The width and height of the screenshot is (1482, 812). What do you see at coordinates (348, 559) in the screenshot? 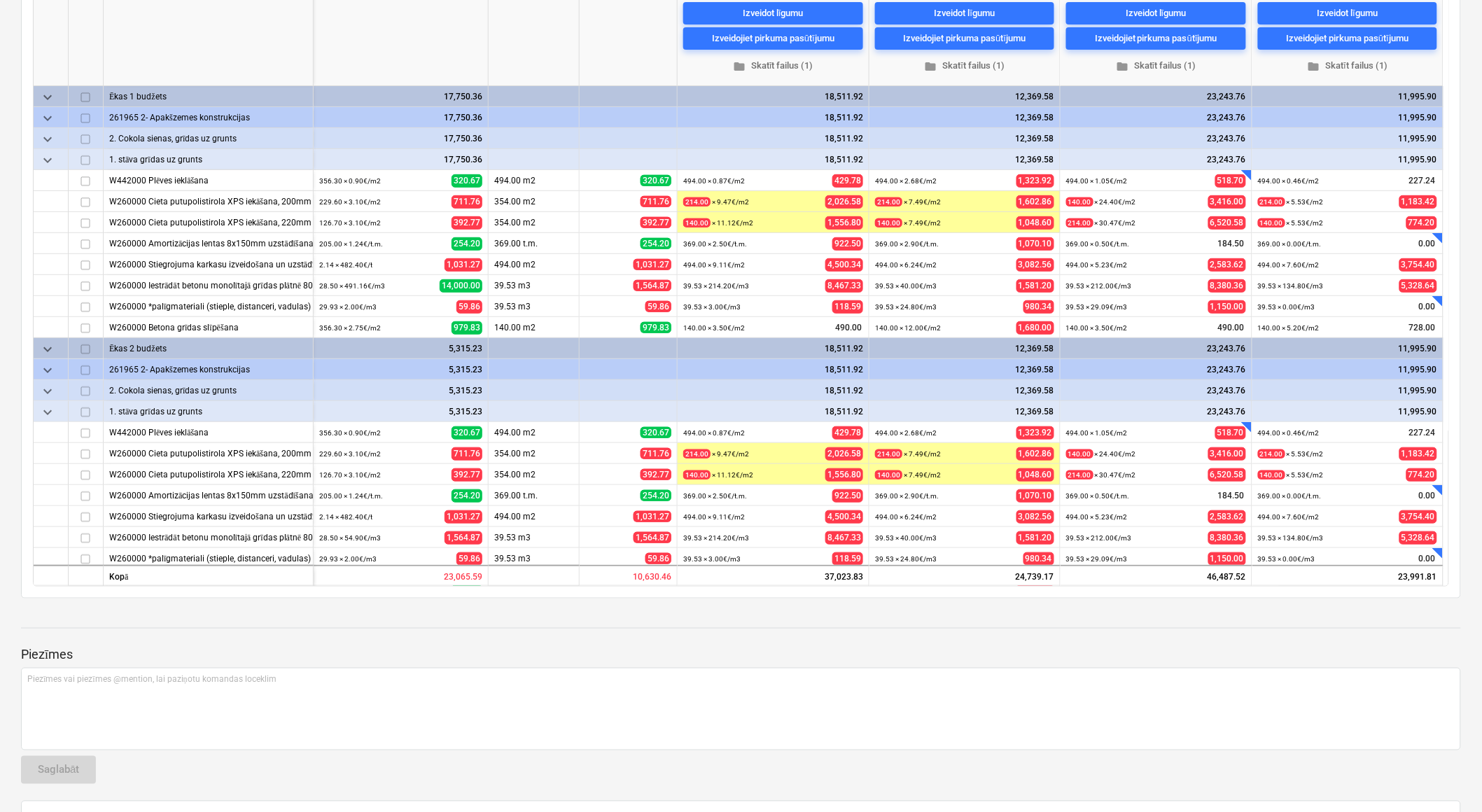
I see `small: 29.93 × 2.00€ / m3` at bounding box center [348, 559].